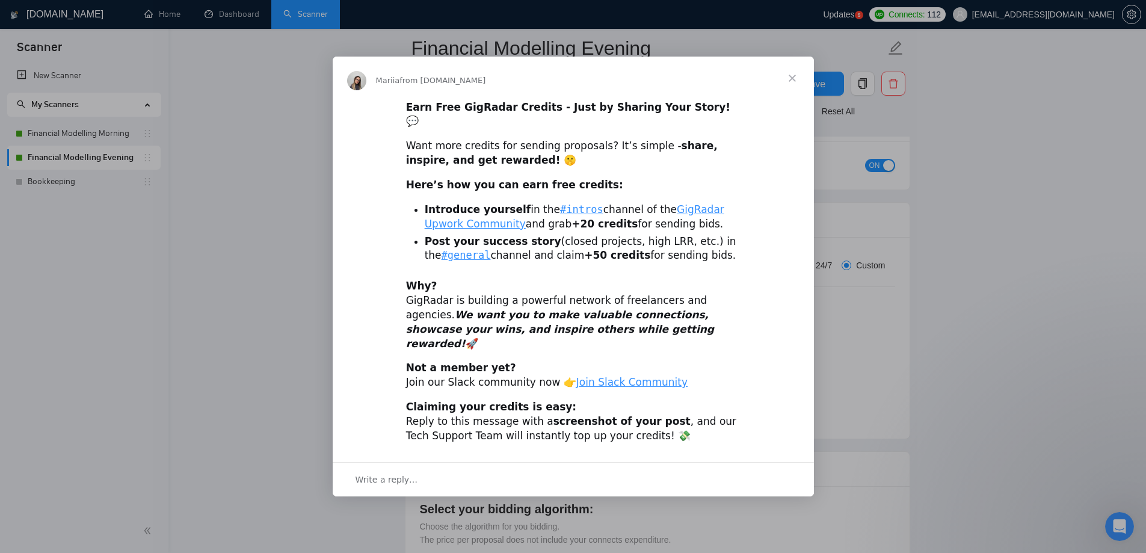 The height and width of the screenshot is (553, 1146). Describe the element at coordinates (582, 209) in the screenshot. I see `a: #intros` at that location.